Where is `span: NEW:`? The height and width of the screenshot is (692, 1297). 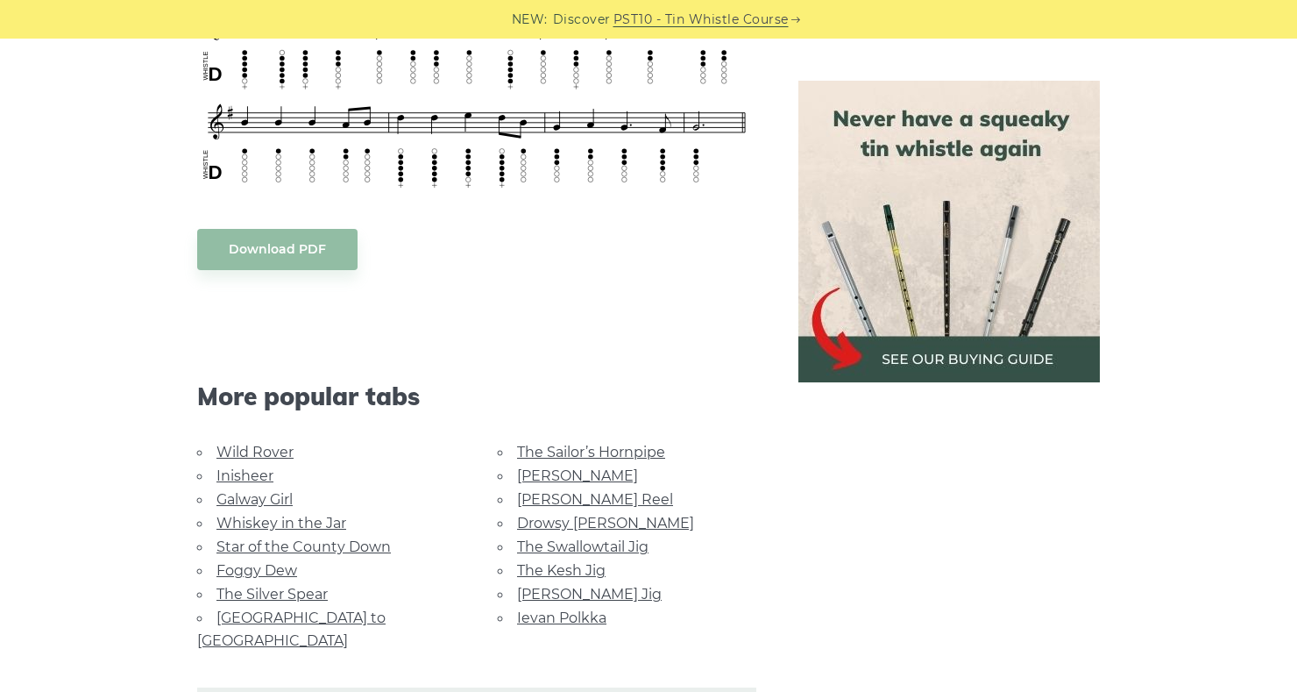 span: NEW: is located at coordinates (529, 19).